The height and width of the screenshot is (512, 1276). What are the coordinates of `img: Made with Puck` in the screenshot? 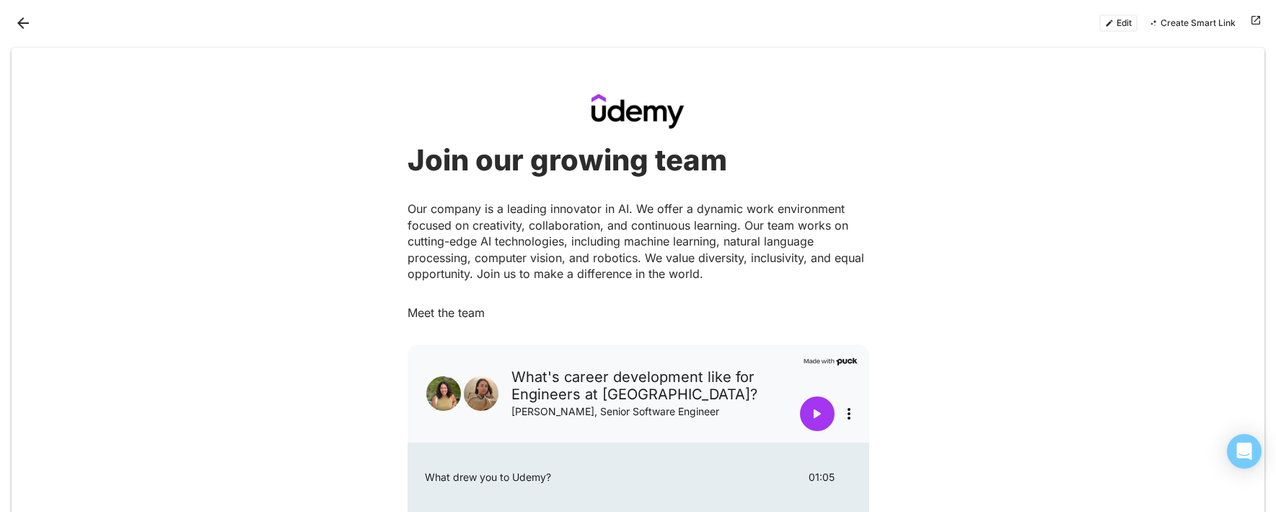 It's located at (830, 360).